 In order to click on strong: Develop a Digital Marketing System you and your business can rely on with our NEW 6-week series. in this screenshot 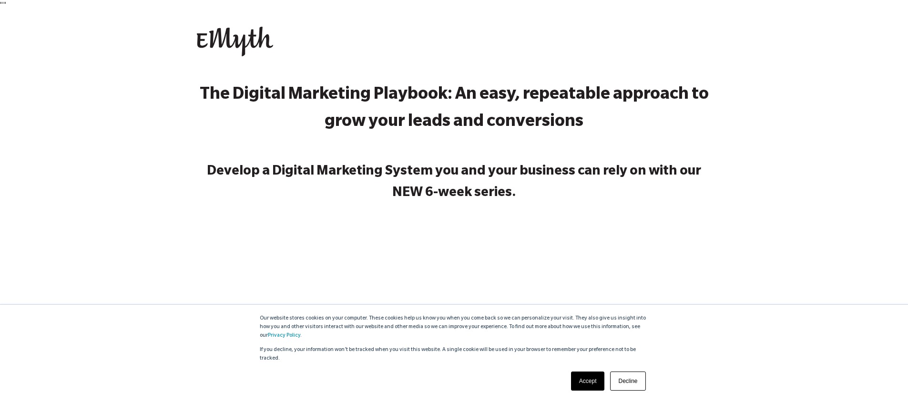, I will do `click(454, 183)`.